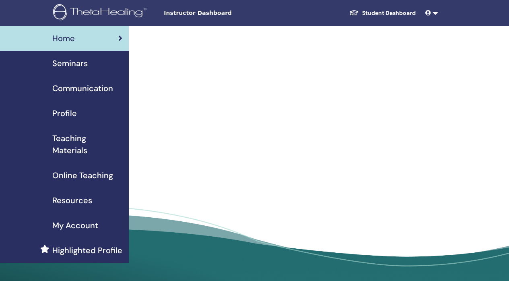 This screenshot has height=281, width=509. What do you see at coordinates (83, 88) in the screenshot?
I see `span: Communication` at bounding box center [83, 88].